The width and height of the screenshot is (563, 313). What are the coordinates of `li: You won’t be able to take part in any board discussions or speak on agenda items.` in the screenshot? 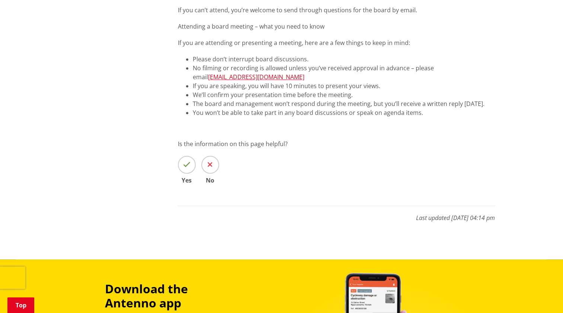 It's located at (344, 113).